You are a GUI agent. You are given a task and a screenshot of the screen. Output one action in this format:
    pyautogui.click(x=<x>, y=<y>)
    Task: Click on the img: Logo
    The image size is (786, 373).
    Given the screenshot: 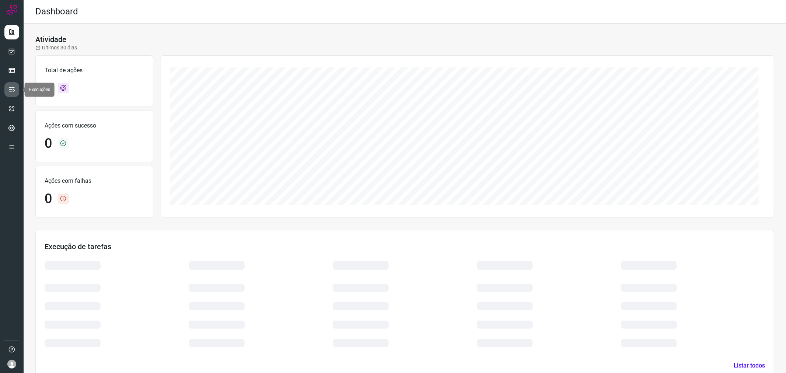 What is the action you would take?
    pyautogui.click(x=12, y=10)
    